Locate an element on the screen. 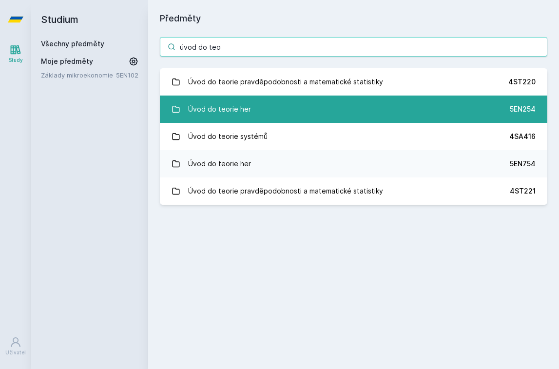 The image size is (559, 369). div: Study is located at coordinates (16, 60).